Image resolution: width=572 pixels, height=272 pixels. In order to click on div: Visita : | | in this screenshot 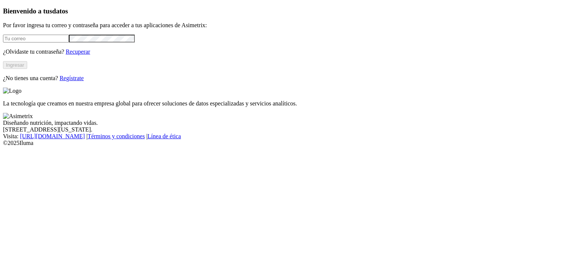, I will do `click(286, 136)`.